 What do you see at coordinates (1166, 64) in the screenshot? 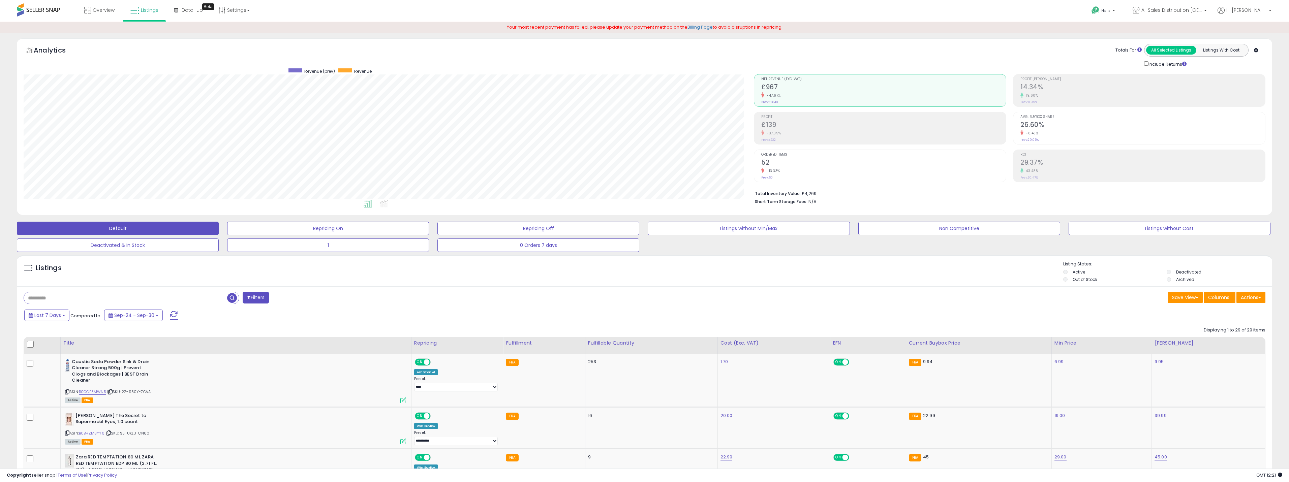
I see `div: Include Returns` at bounding box center [1166, 64].